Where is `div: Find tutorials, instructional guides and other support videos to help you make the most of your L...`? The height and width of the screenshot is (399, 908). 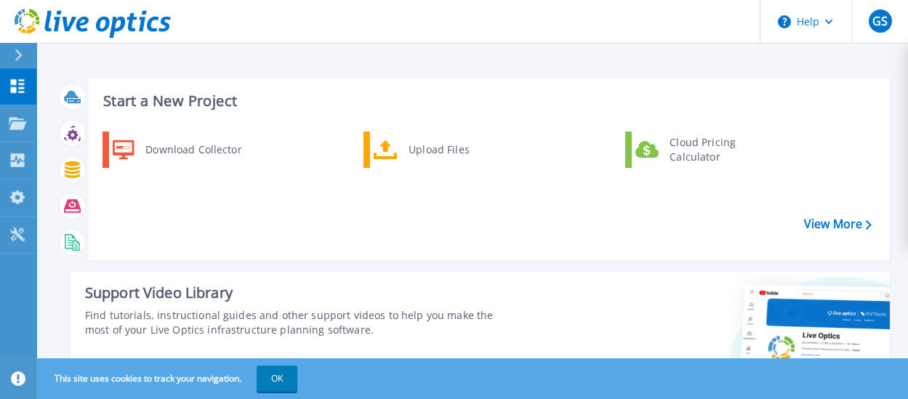 div: Find tutorials, instructional guides and other support videos to help you make the most of your L... is located at coordinates (297, 323).